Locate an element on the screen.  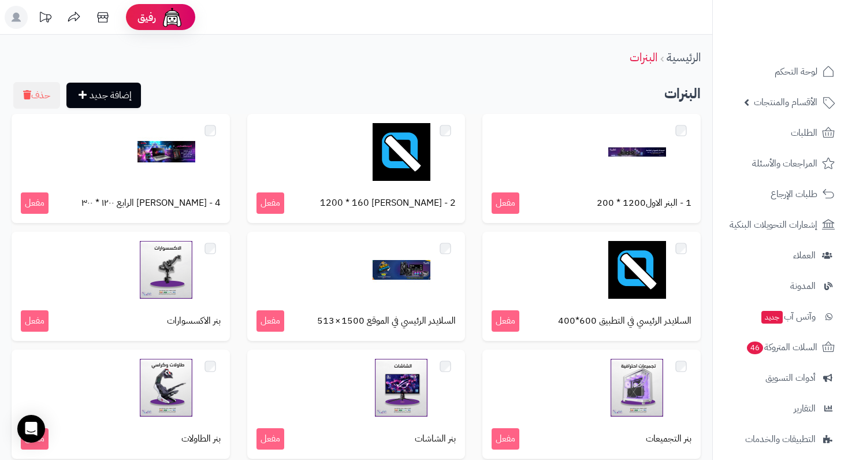
a: السلات المتروكة46 is located at coordinates (781, 347).